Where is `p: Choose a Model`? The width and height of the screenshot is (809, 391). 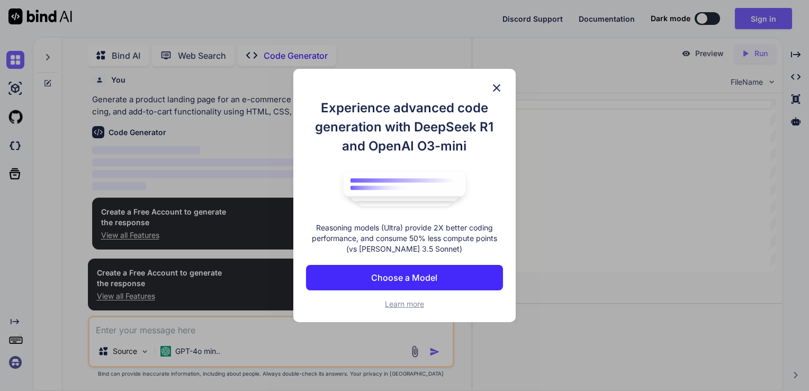 p: Choose a Model is located at coordinates (404, 277).